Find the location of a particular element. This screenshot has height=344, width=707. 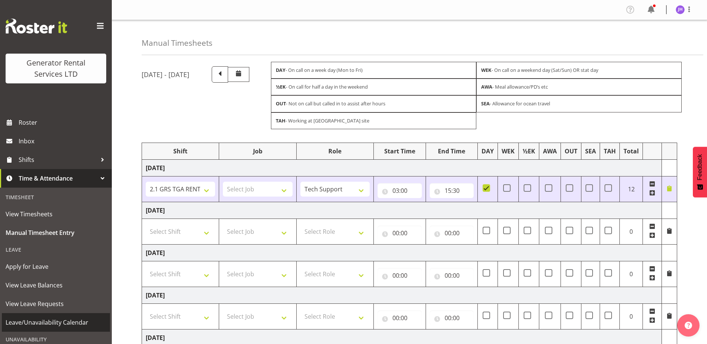

span: Inbox is located at coordinates (63, 141).